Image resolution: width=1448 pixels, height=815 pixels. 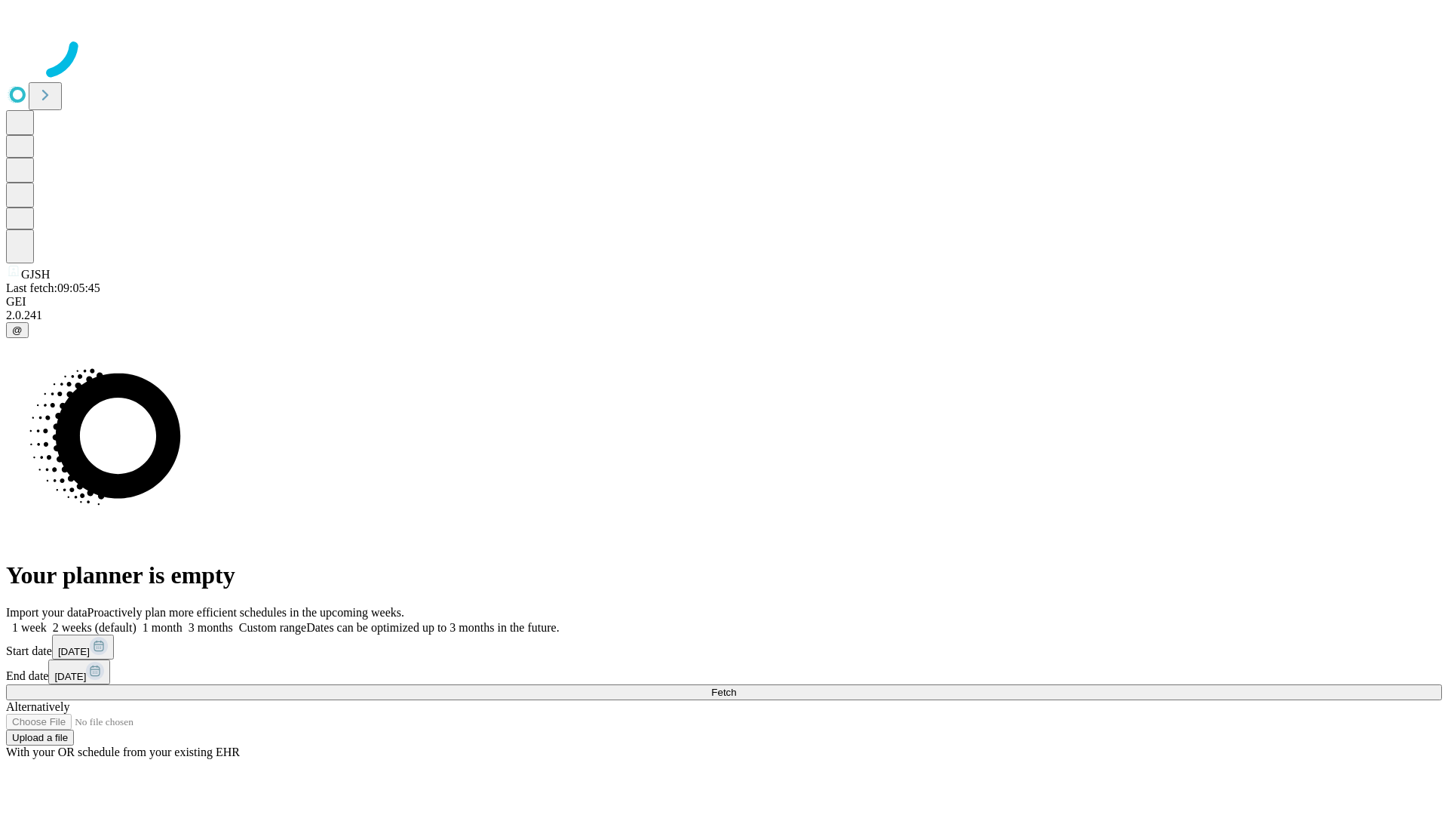 I want to click on div: GEI, so click(x=724, y=302).